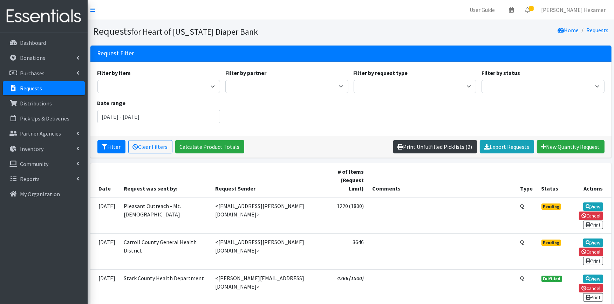 This screenshot has width=614, height=304. What do you see at coordinates (33, 43) in the screenshot?
I see `p: Dashboard` at bounding box center [33, 43].